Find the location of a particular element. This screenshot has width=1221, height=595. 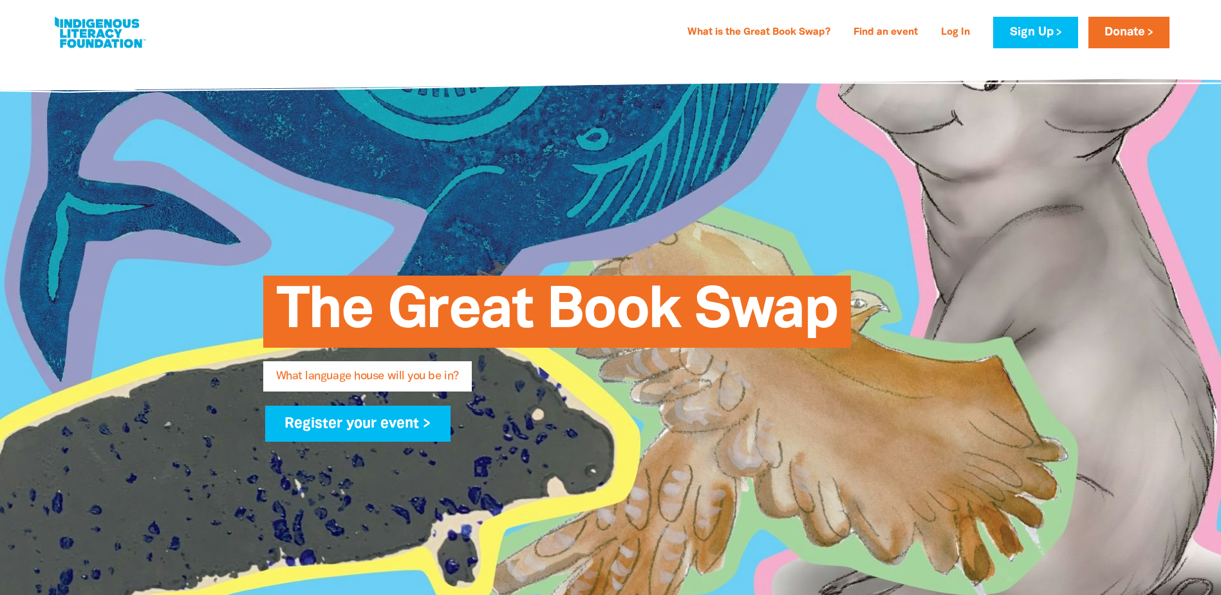

span: The Great Book Swap is located at coordinates (557, 316).